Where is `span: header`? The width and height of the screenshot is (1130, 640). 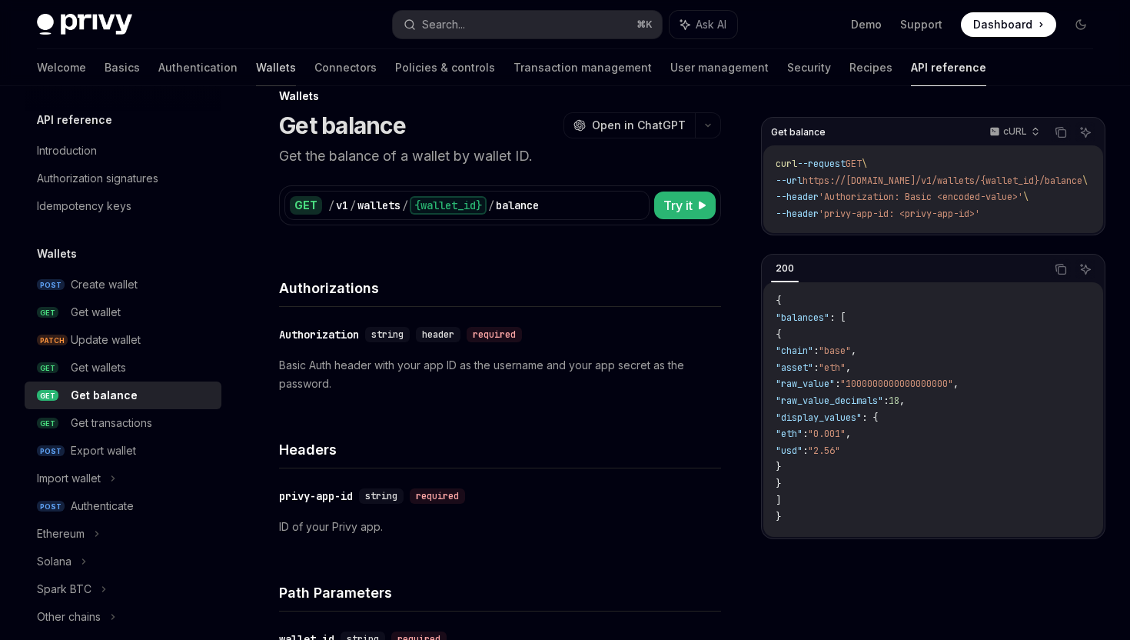
span: header is located at coordinates (438, 334).